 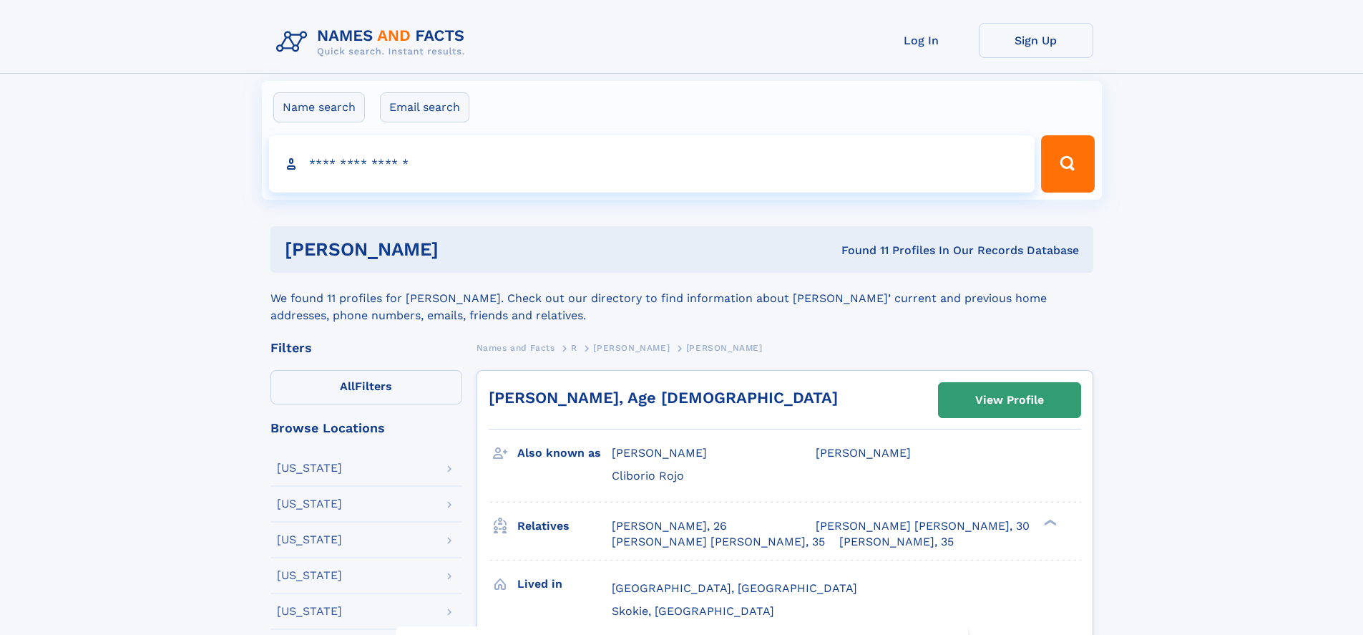 I want to click on h3: Also known as, so click(x=564, y=453).